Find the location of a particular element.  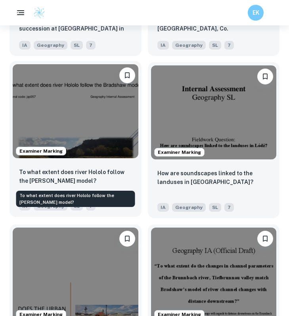

p: To what extent does river Hololo follow the Bradshaw model? is located at coordinates (75, 177).